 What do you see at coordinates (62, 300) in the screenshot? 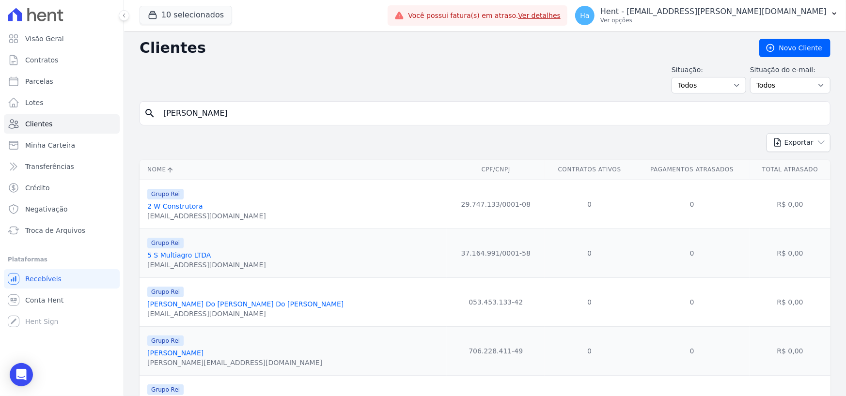
I see `a: Conta Hent` at bounding box center [62, 300].